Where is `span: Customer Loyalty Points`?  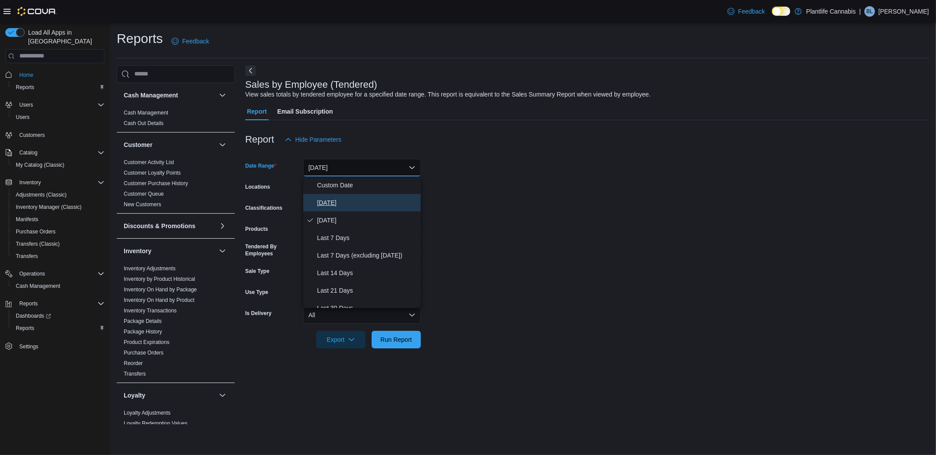 span: Customer Loyalty Points is located at coordinates (152, 173).